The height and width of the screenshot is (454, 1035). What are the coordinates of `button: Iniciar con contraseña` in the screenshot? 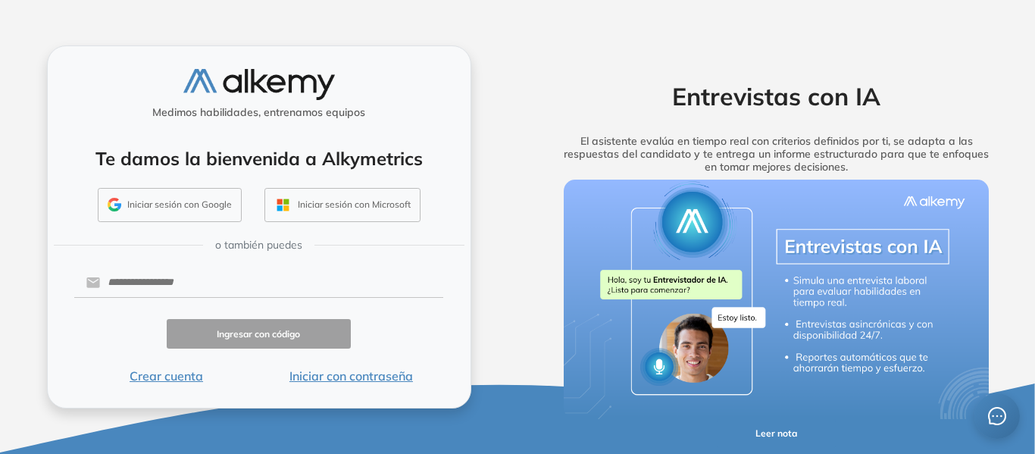 It's located at (351, 376).